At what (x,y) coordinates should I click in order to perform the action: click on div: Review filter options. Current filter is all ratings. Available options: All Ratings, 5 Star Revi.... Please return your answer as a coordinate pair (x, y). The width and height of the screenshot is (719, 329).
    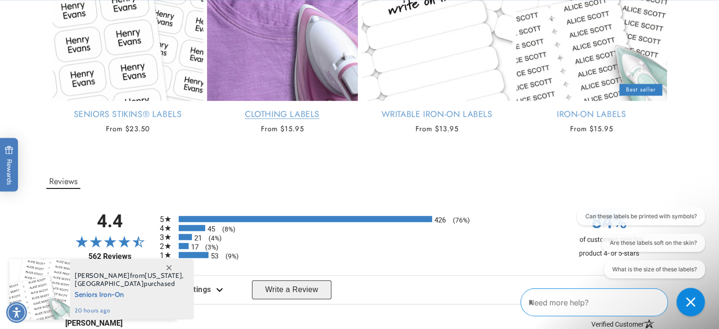
    Looking at the image, I should click on (198, 289).